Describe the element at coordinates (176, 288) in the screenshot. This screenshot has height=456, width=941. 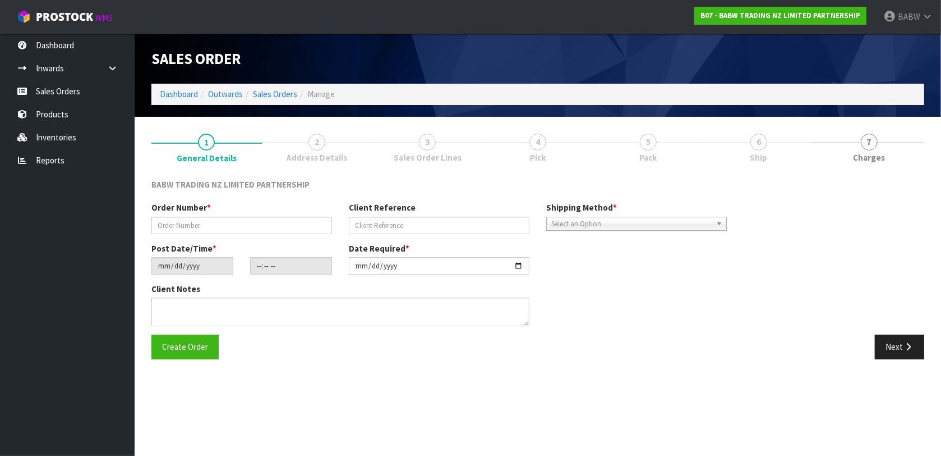
I see `label: Client Notes` at that location.